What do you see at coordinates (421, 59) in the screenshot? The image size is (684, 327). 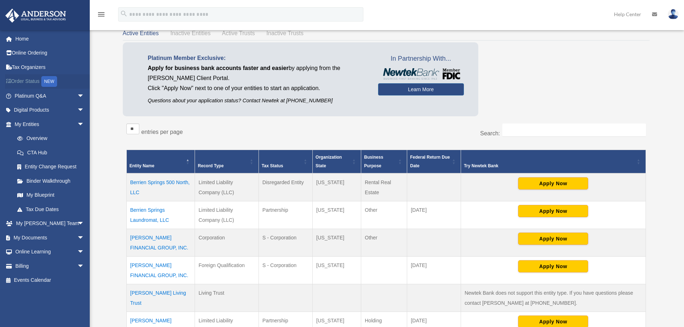 I see `span: In Partnership With...` at bounding box center [421, 59].